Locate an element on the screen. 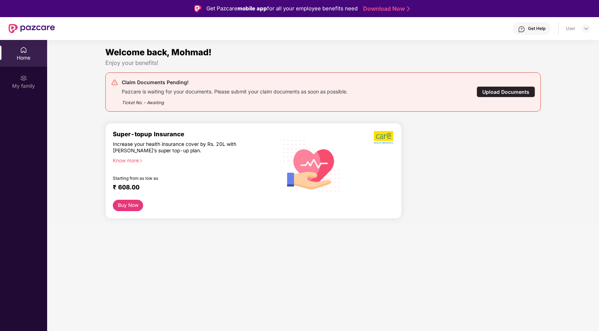  a: Download Now is located at coordinates (385, 9).